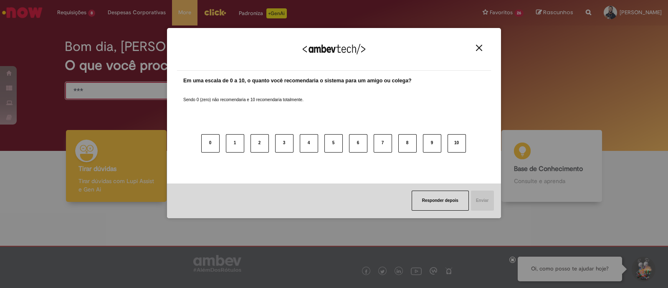  What do you see at coordinates (432, 143) in the screenshot?
I see `button: 9` at bounding box center [432, 143].